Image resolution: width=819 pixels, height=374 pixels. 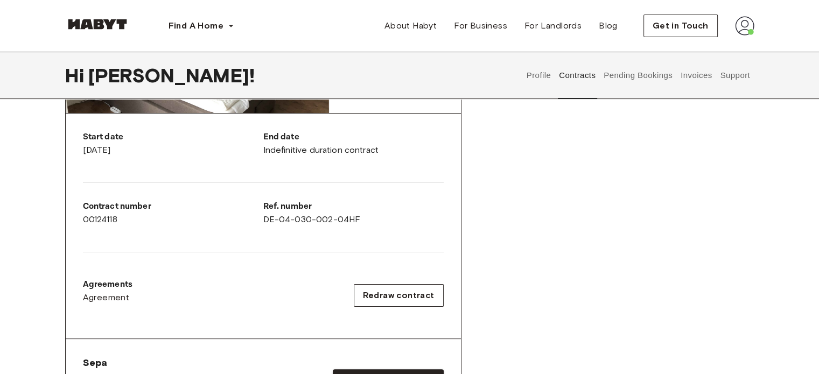 I want to click on a: About Habyt, so click(x=410, y=26).